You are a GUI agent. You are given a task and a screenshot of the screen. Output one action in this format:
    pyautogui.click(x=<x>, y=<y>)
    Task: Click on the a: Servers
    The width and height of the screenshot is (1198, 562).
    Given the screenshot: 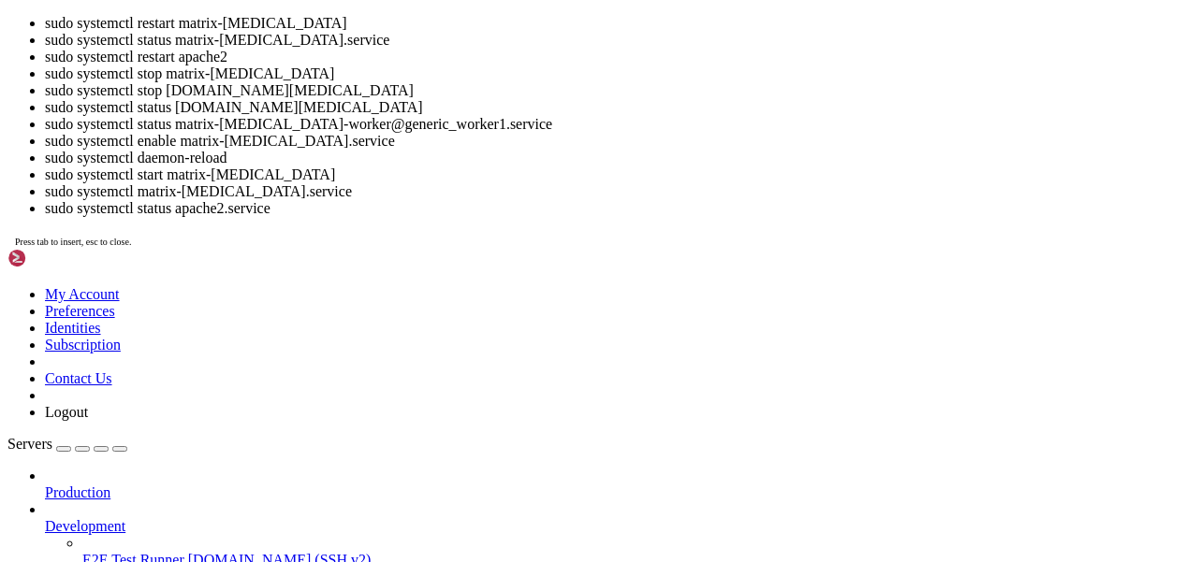 What is the action you would take?
    pyautogui.click(x=67, y=444)
    